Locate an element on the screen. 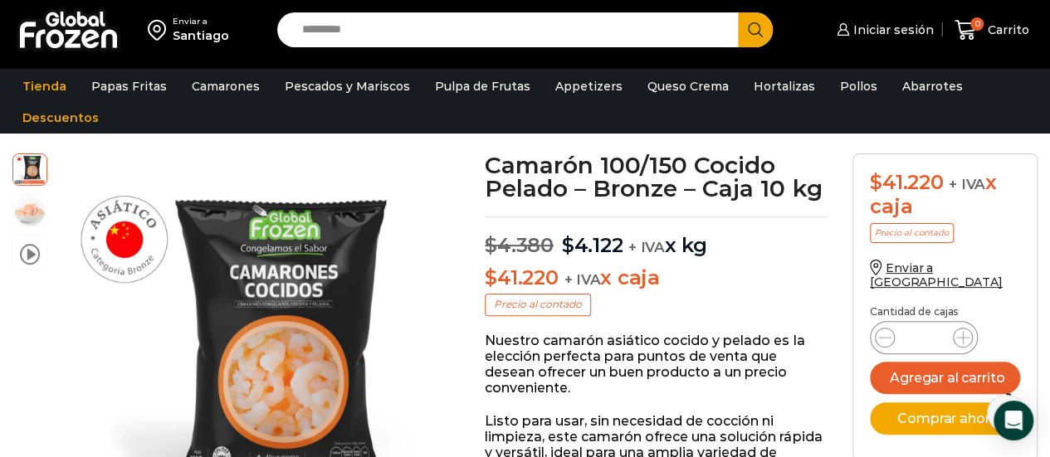 The width and height of the screenshot is (1050, 457). a: Tienda is located at coordinates (44, 86).